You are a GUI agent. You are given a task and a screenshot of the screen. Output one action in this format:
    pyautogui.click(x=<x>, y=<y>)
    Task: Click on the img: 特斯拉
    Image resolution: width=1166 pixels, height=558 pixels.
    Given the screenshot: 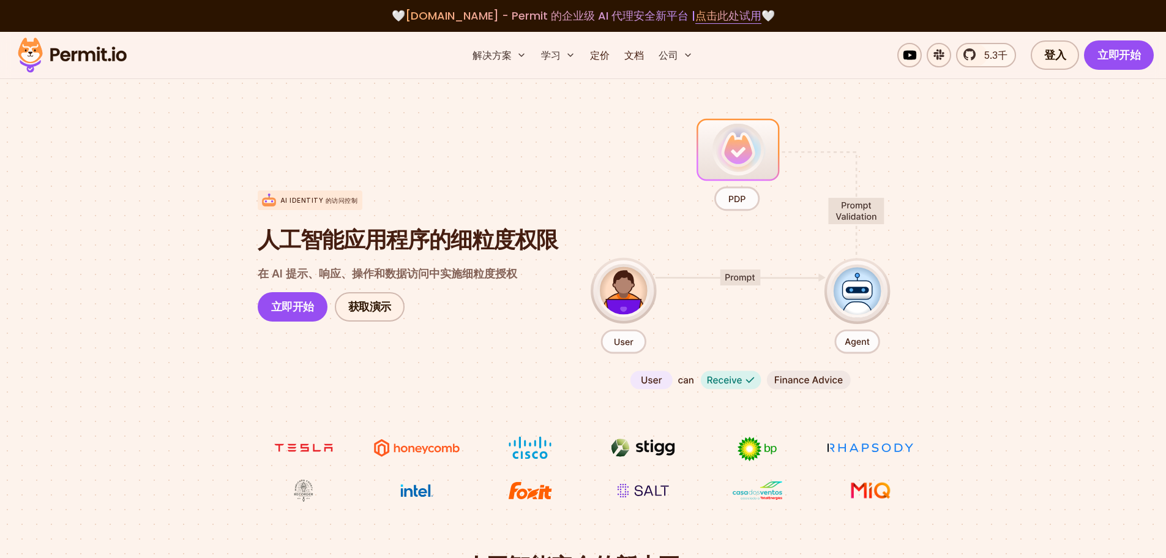 What is the action you would take?
    pyautogui.click(x=304, y=448)
    